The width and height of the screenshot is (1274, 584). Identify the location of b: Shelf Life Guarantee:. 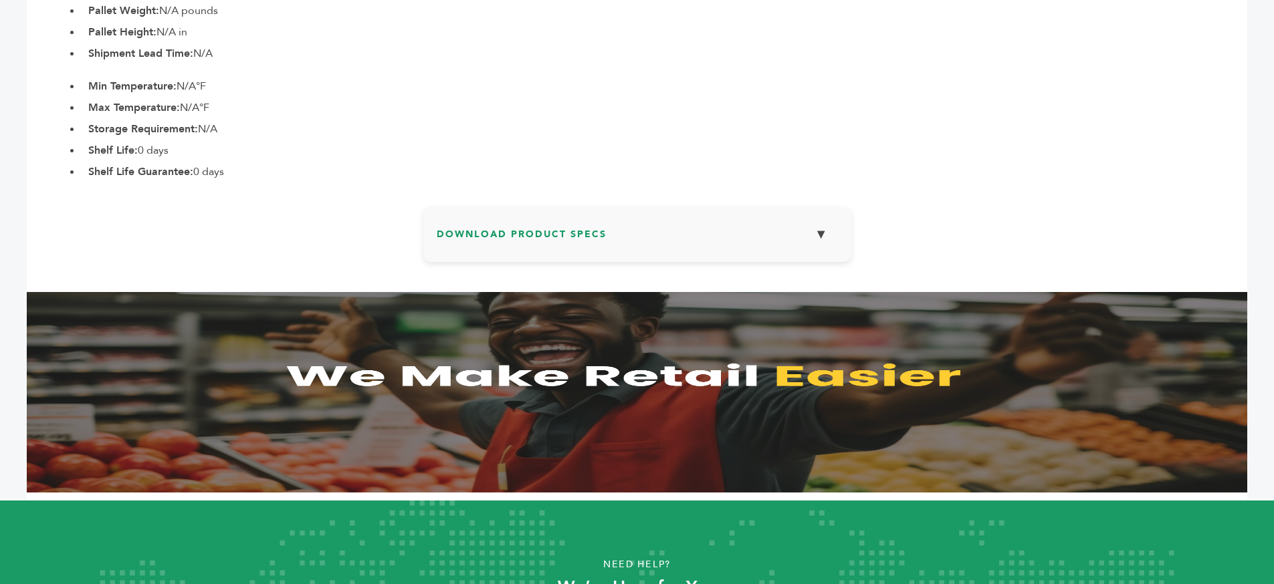
(140, 172).